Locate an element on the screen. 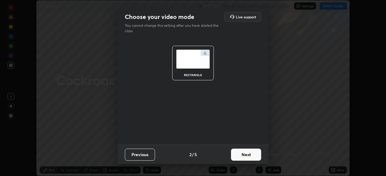 The image size is (386, 176). img: normalScreenIcon.ae25ed63.svg is located at coordinates (193, 59).